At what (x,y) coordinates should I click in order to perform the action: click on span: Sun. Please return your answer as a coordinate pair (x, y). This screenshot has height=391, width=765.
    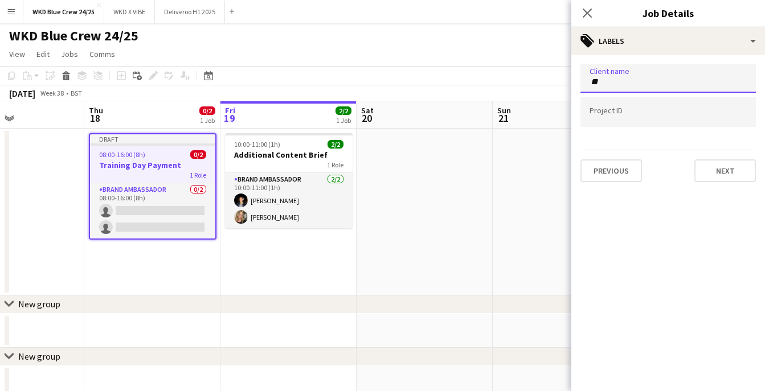
    Looking at the image, I should click on (504, 111).